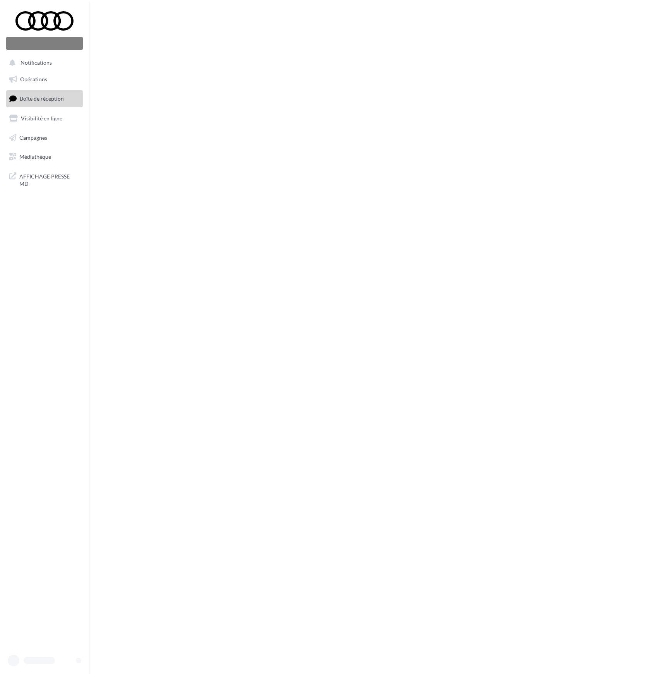 The image size is (660, 674). I want to click on span: Boîte de réception, so click(42, 98).